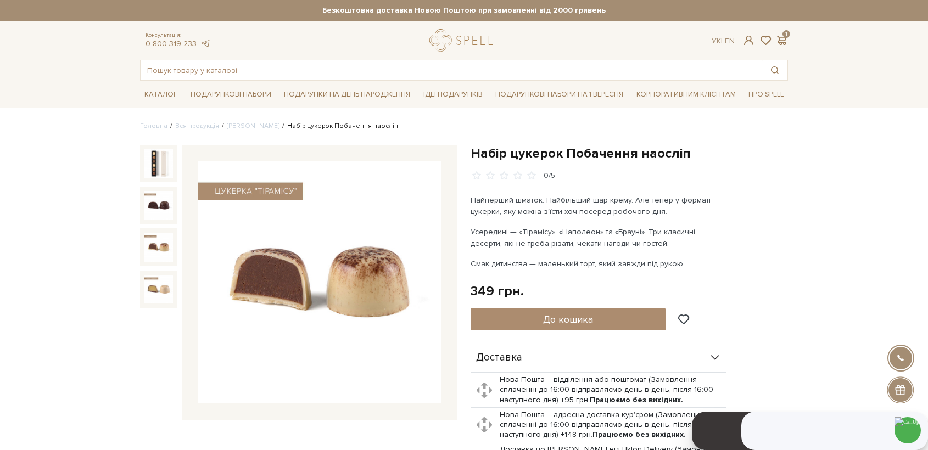  Describe the element at coordinates (347, 94) in the screenshot. I see `a: Подарунки на День народження` at that location.